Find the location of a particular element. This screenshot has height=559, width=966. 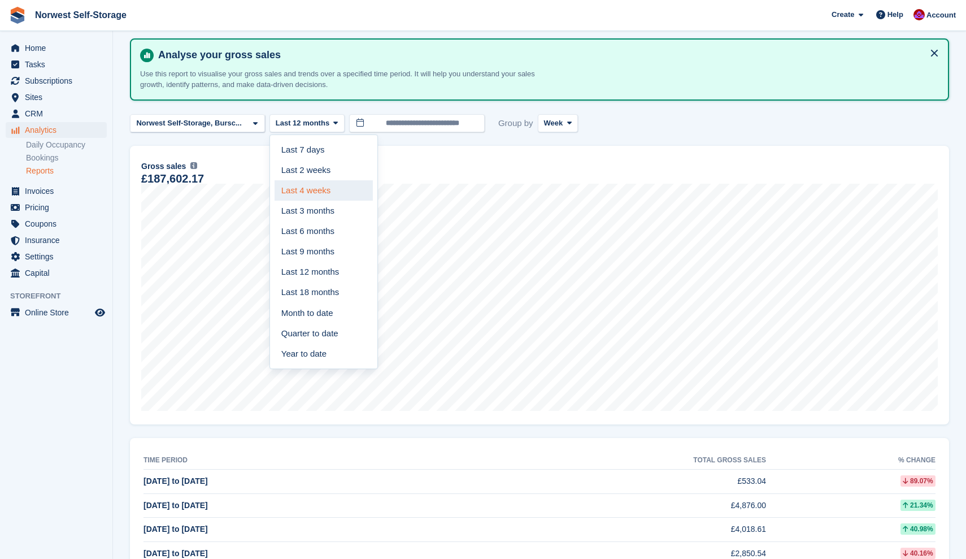

span: Last 12 months is located at coordinates (302, 123).